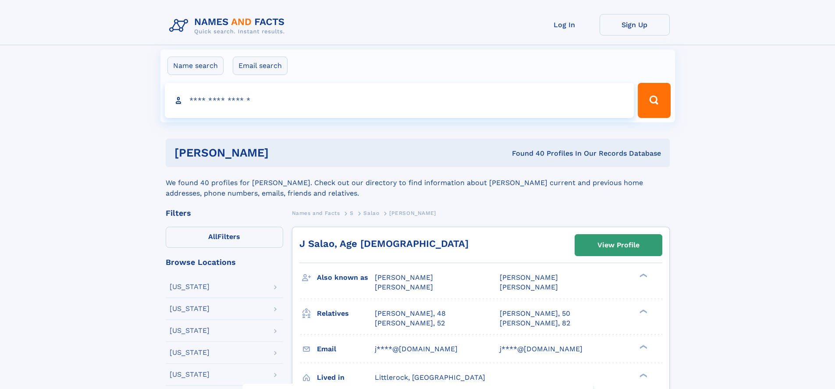 The height and width of the screenshot is (389, 835). Describe the element at coordinates (618, 245) in the screenshot. I see `div: View Profile` at that location.